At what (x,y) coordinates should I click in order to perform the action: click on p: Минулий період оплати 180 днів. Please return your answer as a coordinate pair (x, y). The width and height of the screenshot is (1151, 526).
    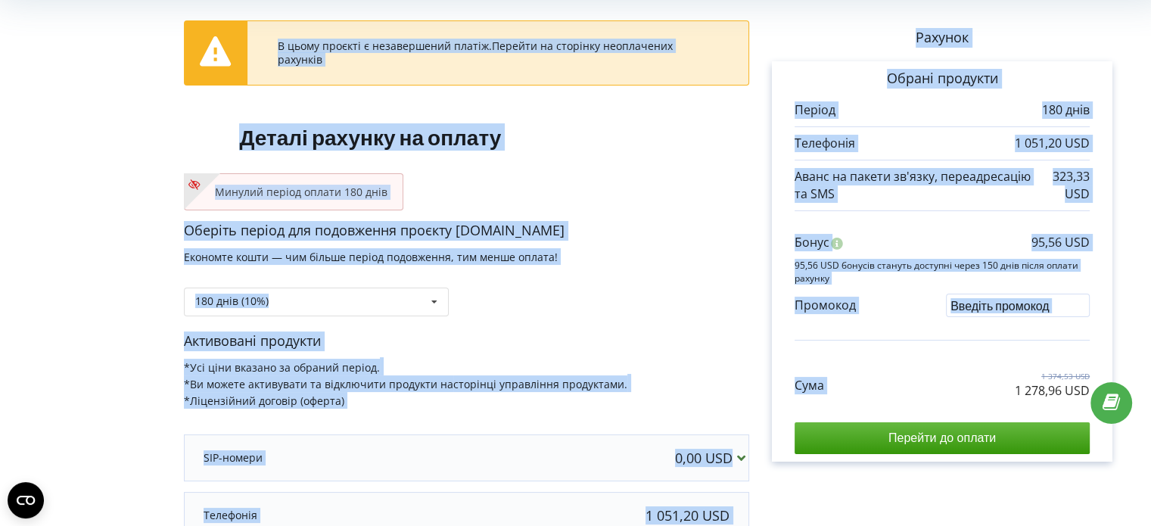
    Looking at the image, I should click on (294, 192).